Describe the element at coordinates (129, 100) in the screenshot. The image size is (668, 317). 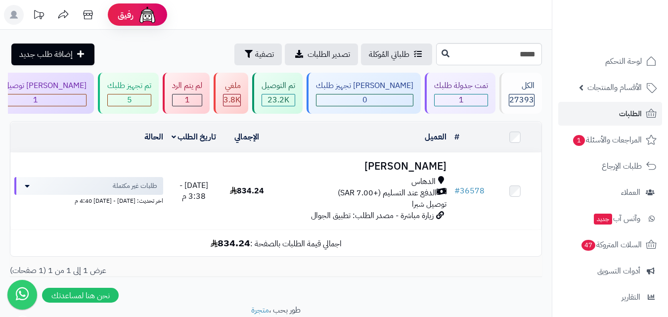
I see `div: 5` at that location.